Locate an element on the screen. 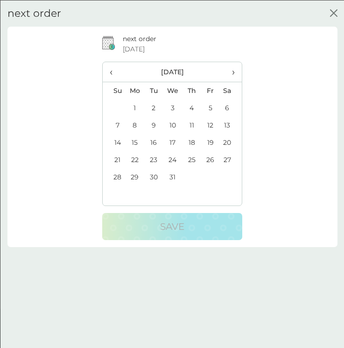  td: 31 is located at coordinates (173, 177).